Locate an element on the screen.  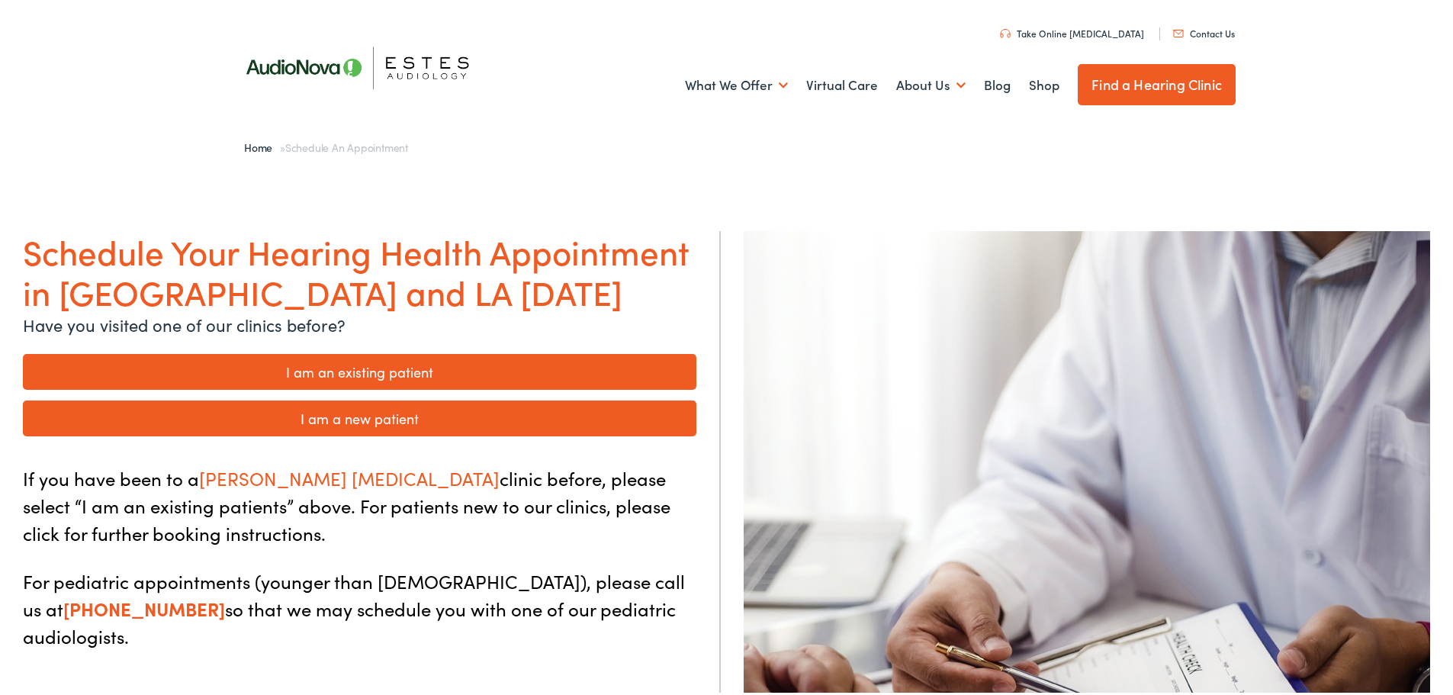
span: Schedule an Appointment is located at coordinates (346, 144).